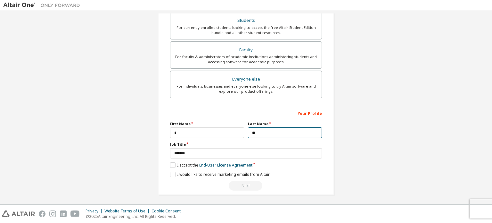 Image resolution: width=492 pixels, height=223 pixels. What do you see at coordinates (226, 165) in the screenshot?
I see `a: End-User License Agreement` at bounding box center [226, 165].